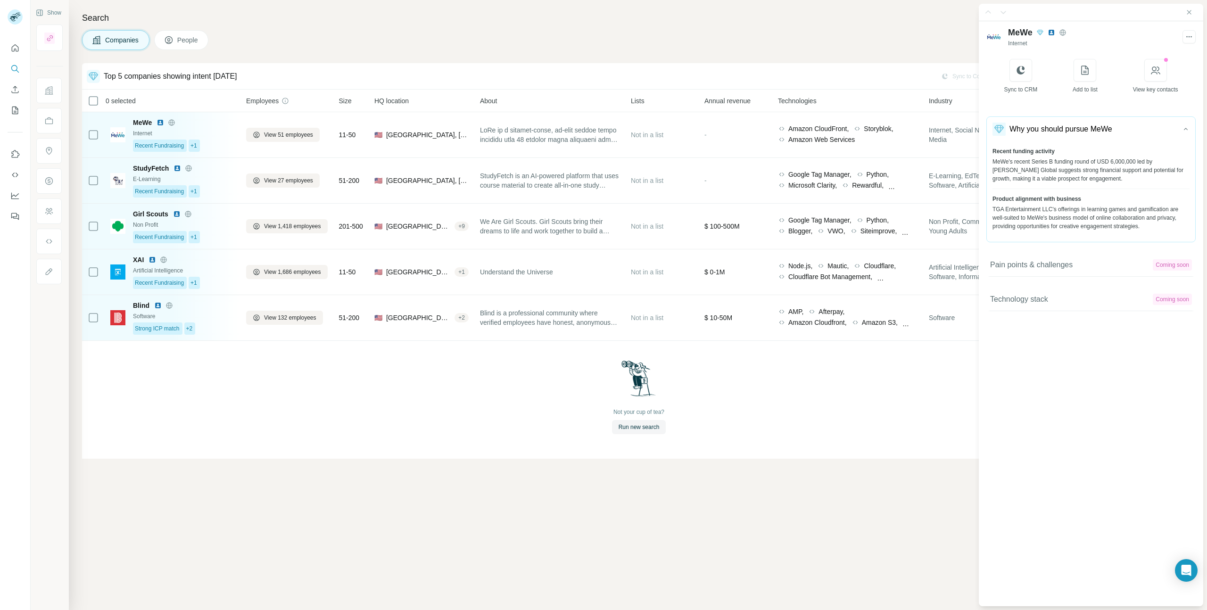 This screenshot has height=610, width=1207. What do you see at coordinates (998, 226) in the screenshot?
I see `span: Non Profit, Communities, Charity, Association, Young Adults` at bounding box center [998, 226].